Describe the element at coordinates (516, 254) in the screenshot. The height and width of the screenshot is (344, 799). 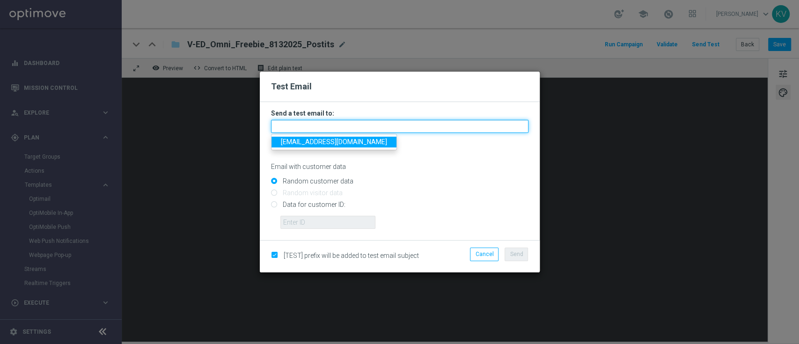
I see `span: Send` at that location.